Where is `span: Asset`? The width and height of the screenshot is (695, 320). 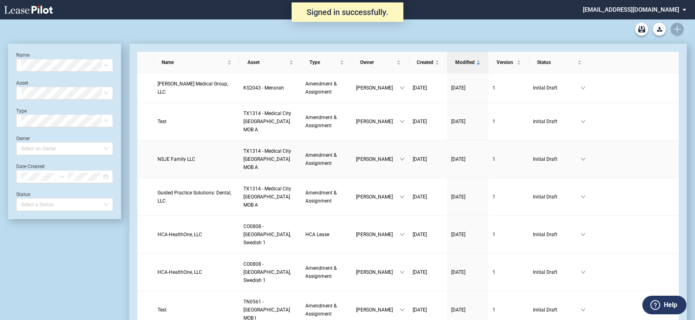
span: Asset is located at coordinates (267, 62).